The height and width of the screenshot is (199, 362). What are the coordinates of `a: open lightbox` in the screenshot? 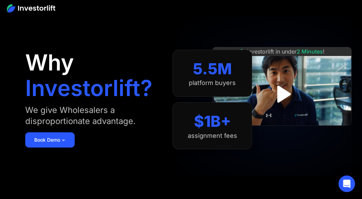 It's located at (281, 94).